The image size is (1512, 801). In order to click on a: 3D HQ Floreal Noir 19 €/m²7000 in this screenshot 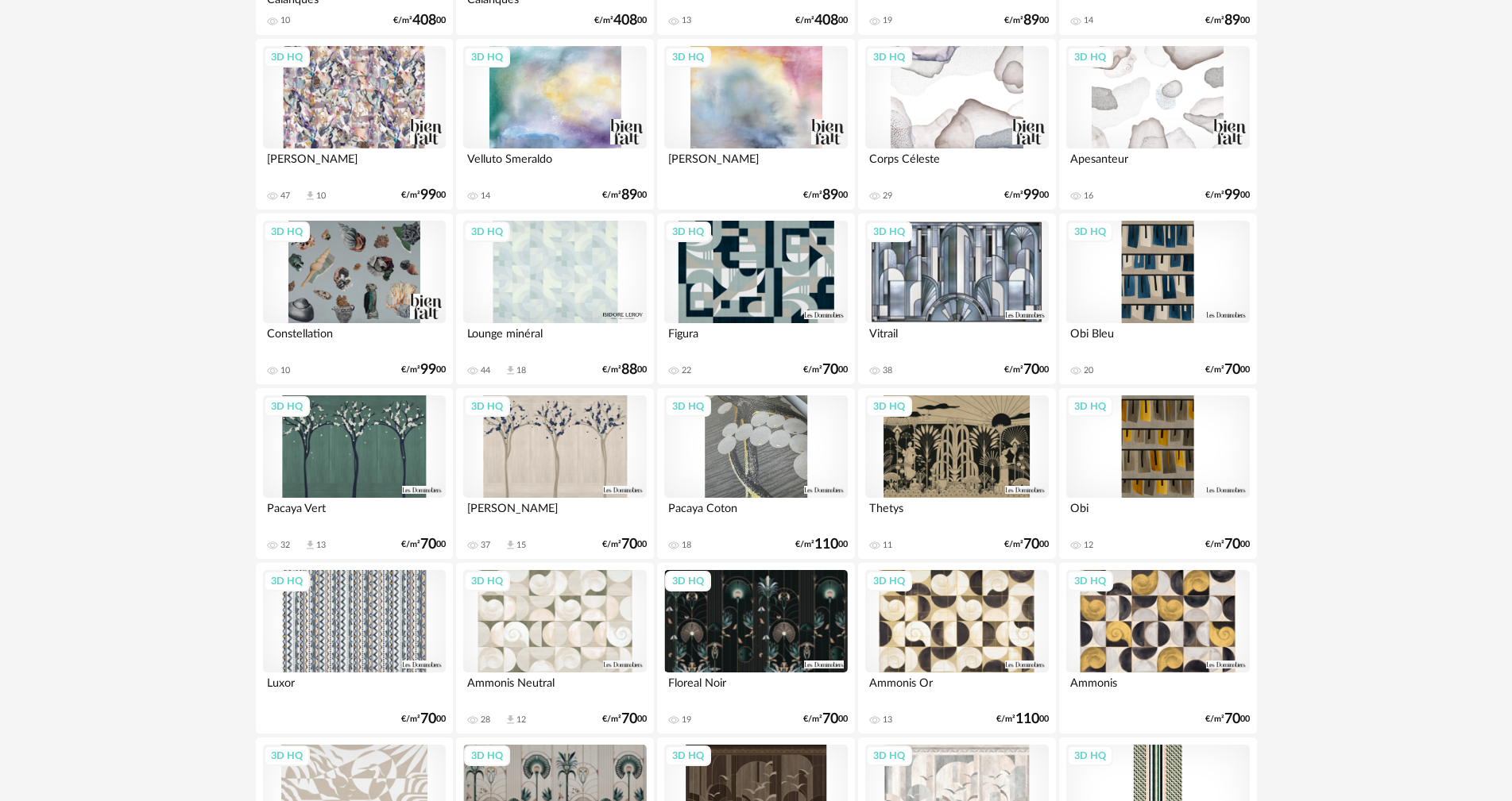, I will do `click(756, 649)`.